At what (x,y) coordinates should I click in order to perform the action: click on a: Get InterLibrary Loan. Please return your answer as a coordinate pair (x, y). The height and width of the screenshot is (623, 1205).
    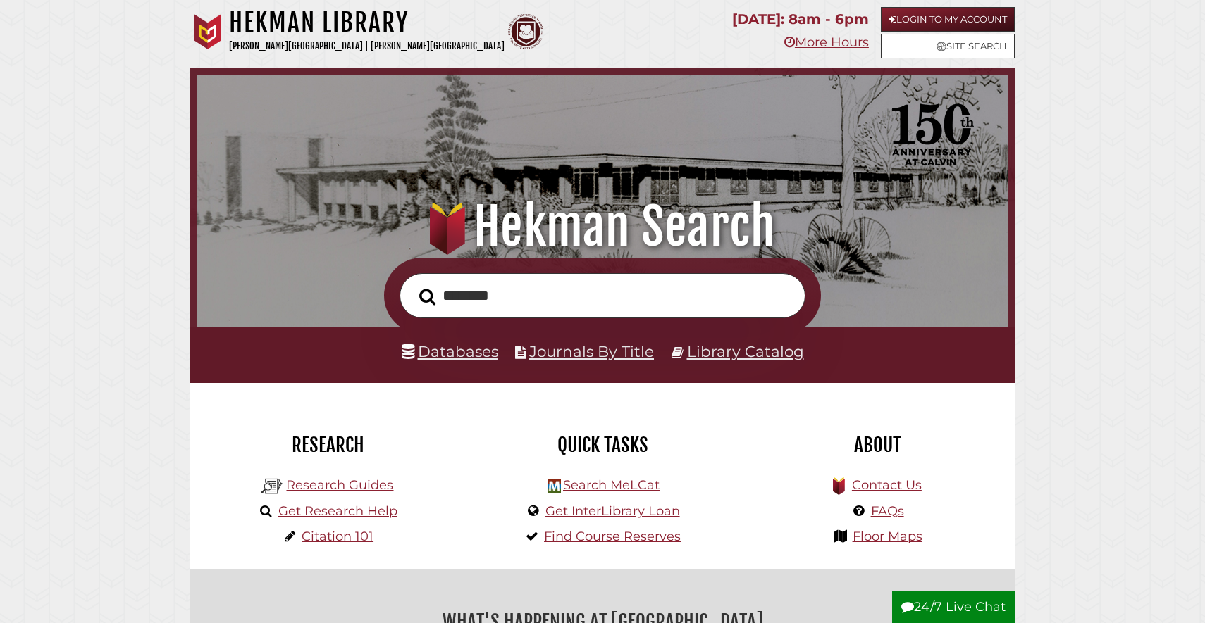
    Looking at the image, I should click on (612, 511).